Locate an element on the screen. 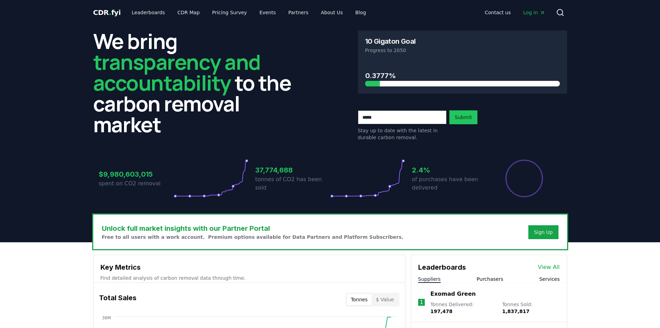 The width and height of the screenshot is (660, 328). tspan: 38M is located at coordinates (106, 318).